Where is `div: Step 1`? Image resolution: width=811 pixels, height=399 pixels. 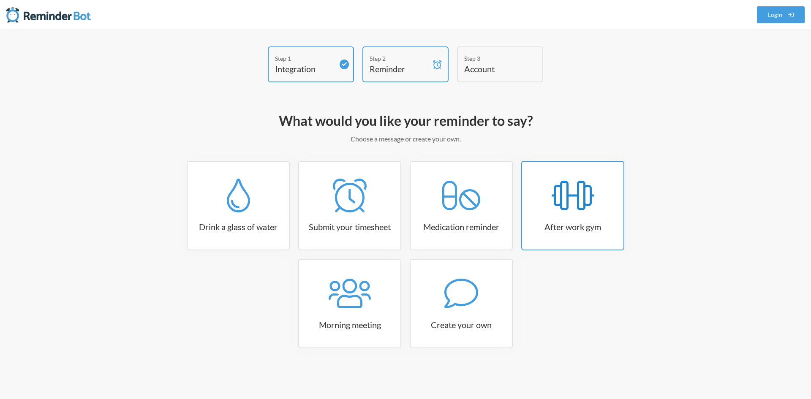 div: Step 1 is located at coordinates (304, 58).